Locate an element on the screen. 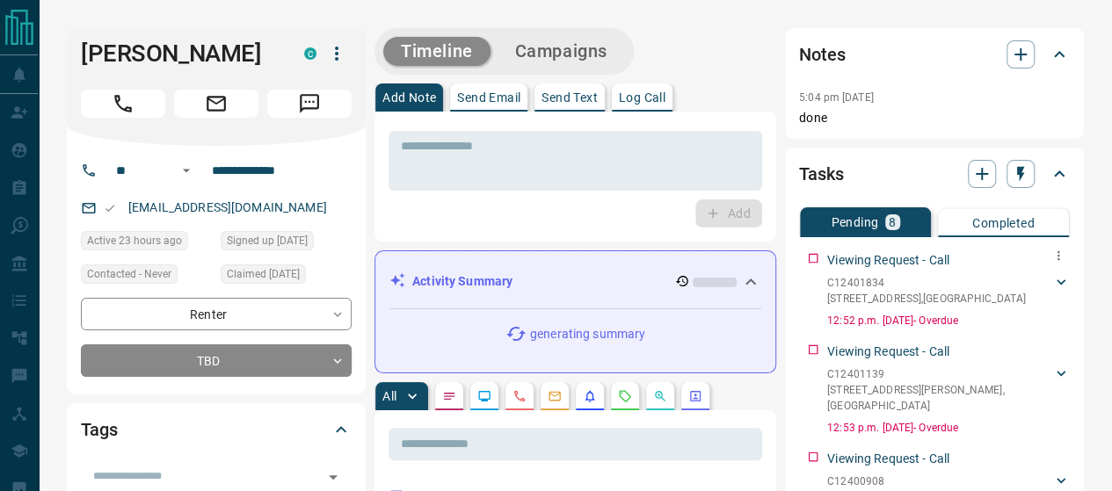 The image size is (1112, 491). svg: Lead Browsing Activity is located at coordinates (484, 396).